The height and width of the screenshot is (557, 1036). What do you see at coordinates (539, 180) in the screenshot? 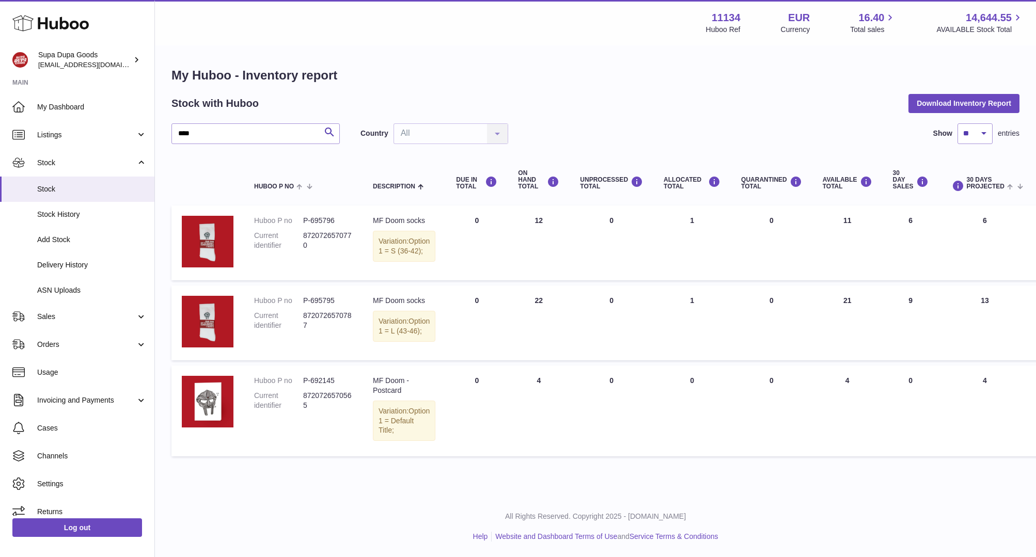
I see `div: ON HAND Total` at bounding box center [539, 180].